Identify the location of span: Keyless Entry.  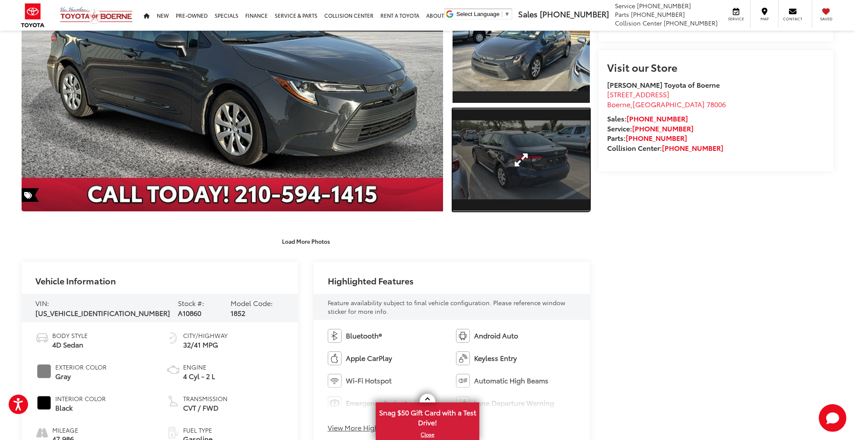
(495, 358).